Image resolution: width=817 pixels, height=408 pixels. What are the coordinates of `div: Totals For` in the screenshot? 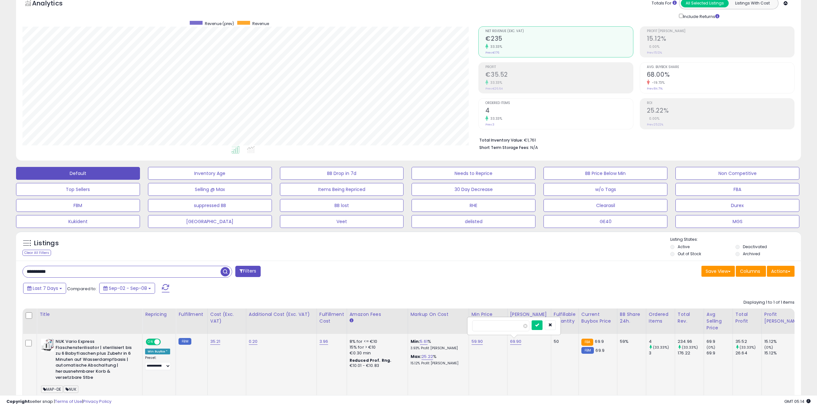 It's located at (664, 3).